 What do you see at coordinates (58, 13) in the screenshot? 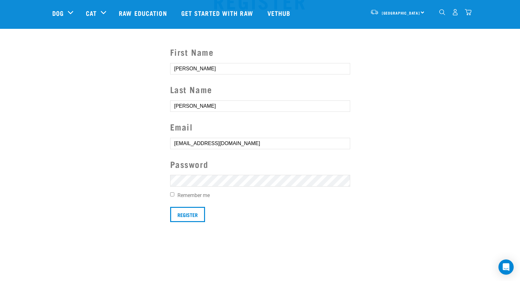
I see `a: Dog` at bounding box center [58, 13].